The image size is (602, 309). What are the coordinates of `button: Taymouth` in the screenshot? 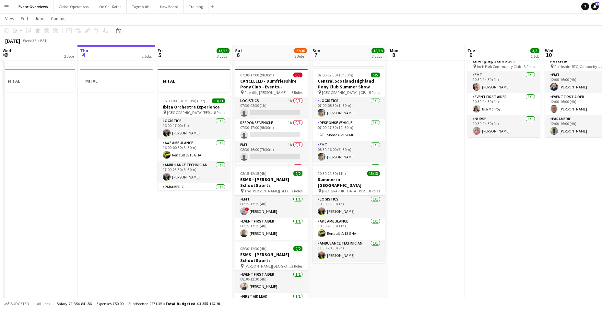 It's located at (141, 6).